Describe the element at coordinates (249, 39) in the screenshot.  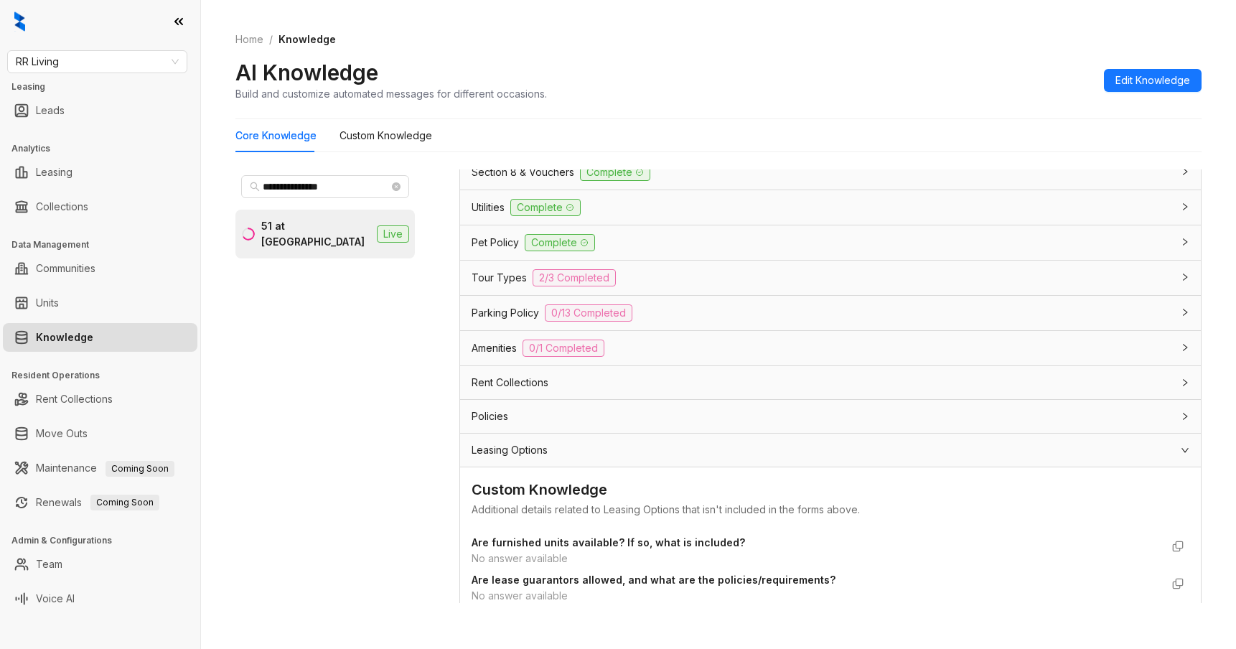
I see `a: Home` at that location.